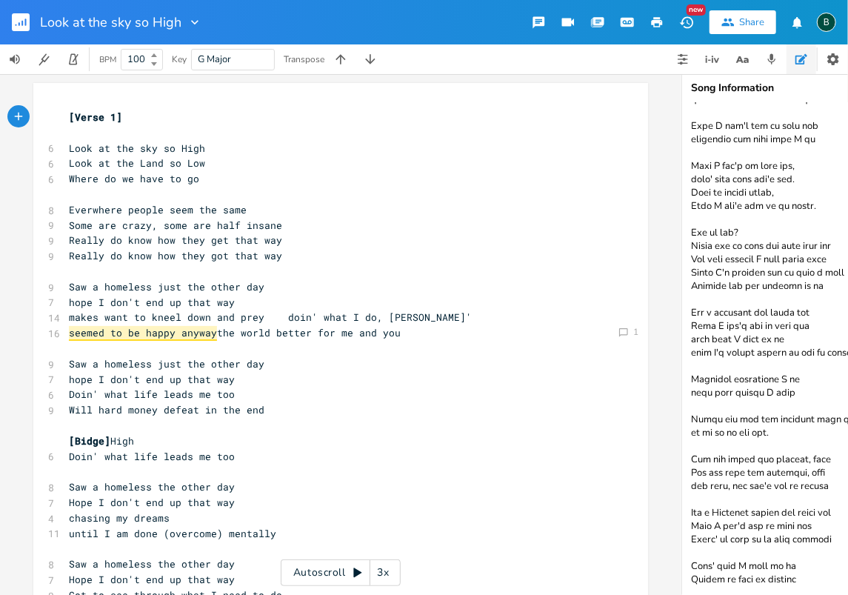 The image size is (848, 595). I want to click on span: Some are crazy, some are half insane, so click(175, 225).